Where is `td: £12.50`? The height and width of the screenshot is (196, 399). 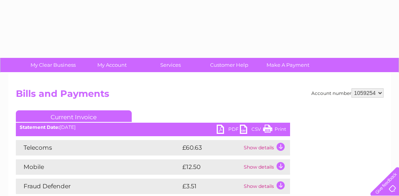 td: £12.50 is located at coordinates (211, 167).